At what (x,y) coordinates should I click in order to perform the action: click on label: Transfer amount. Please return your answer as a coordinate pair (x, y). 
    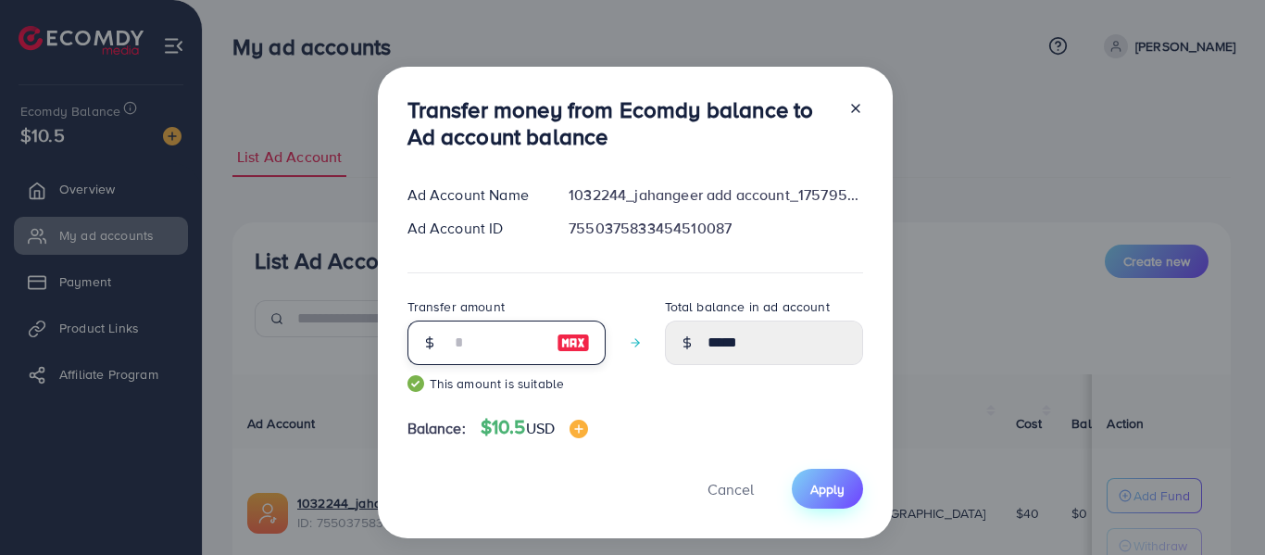
    Looking at the image, I should click on (456, 307).